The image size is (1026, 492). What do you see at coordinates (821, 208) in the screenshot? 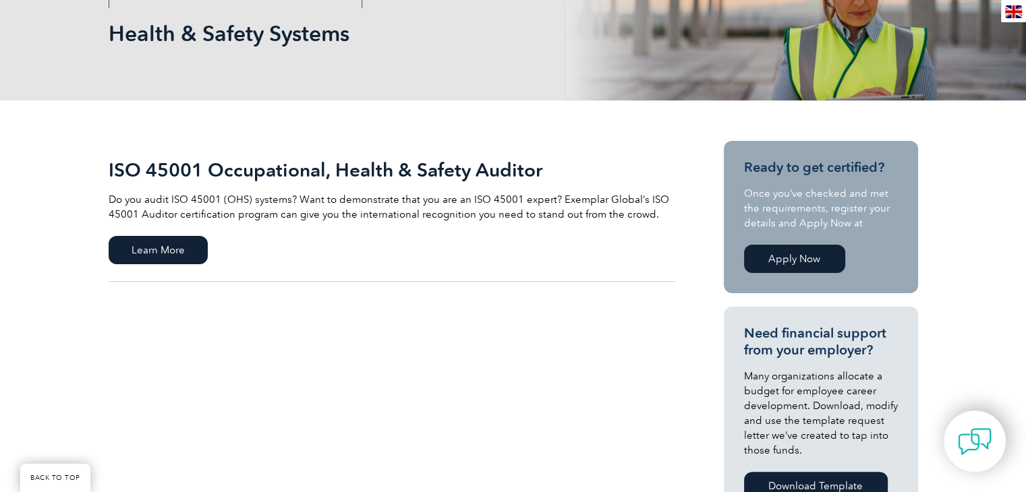
I see `p: Once you’ve checked and met the requirements, register your details and Apply Now at` at bounding box center [821, 208].